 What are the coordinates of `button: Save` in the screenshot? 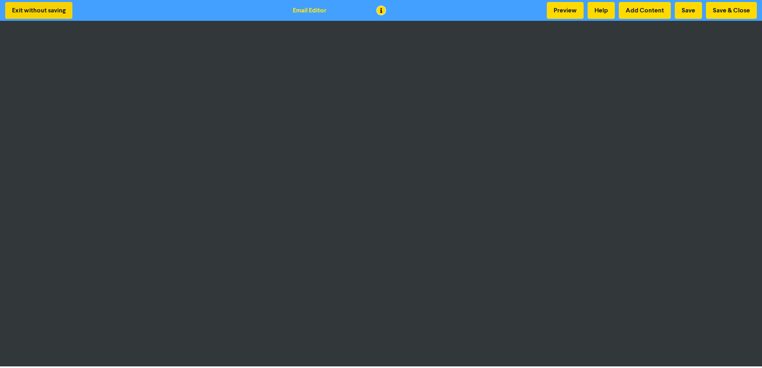 It's located at (688, 10).